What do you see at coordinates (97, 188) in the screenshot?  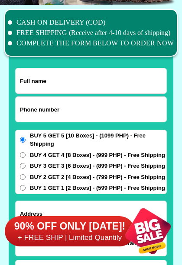 I see `span: BUY 1 GET 1 [2 Boxes] - (599 PHP) - Free Shipping` at bounding box center [97, 188].